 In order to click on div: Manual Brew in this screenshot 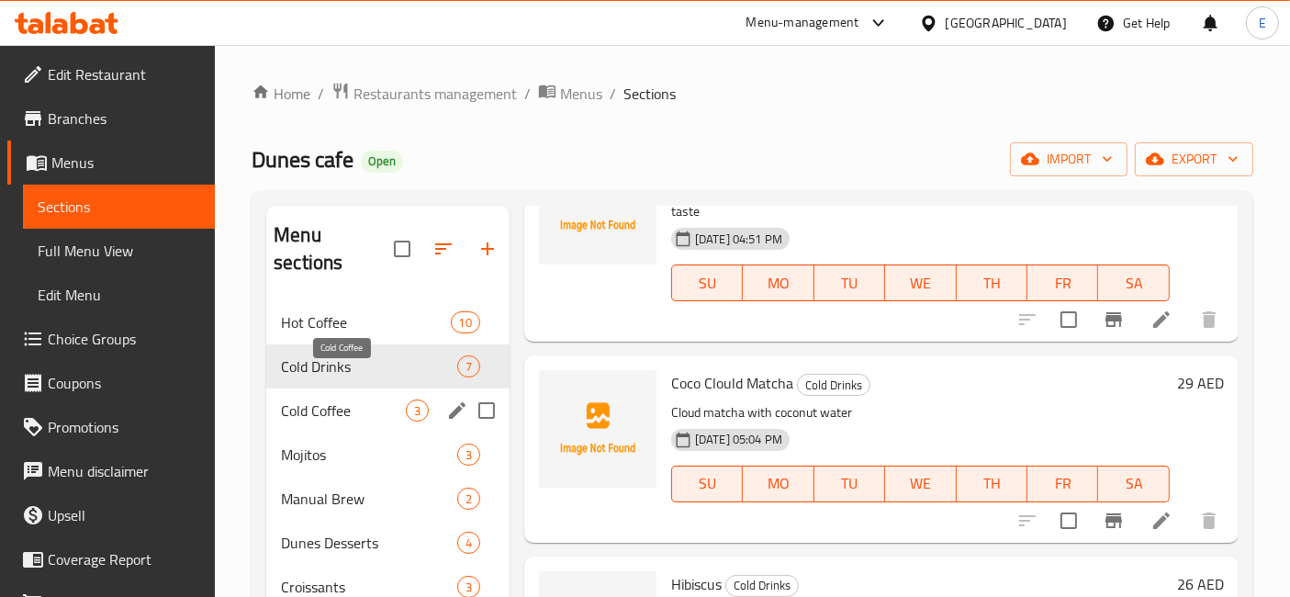, I will do `click(369, 498)`.